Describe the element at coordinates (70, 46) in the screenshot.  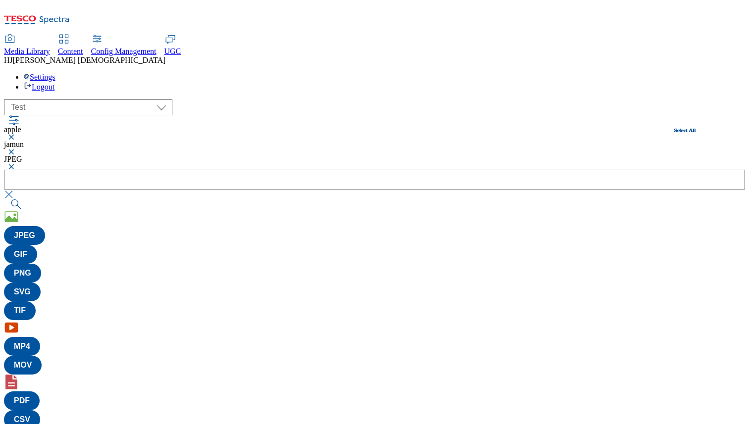
I see `a: Content` at that location.